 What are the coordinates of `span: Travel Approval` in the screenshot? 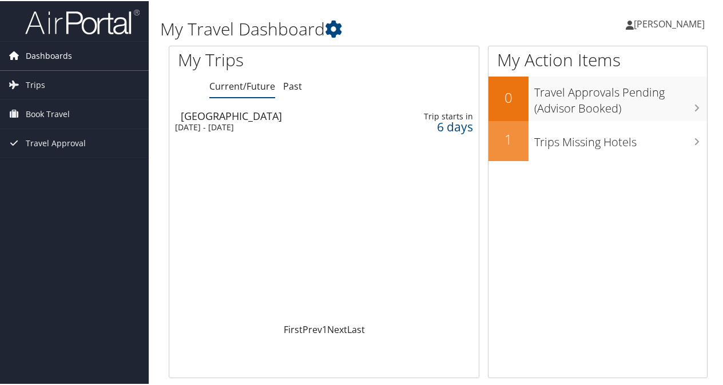 It's located at (55, 142).